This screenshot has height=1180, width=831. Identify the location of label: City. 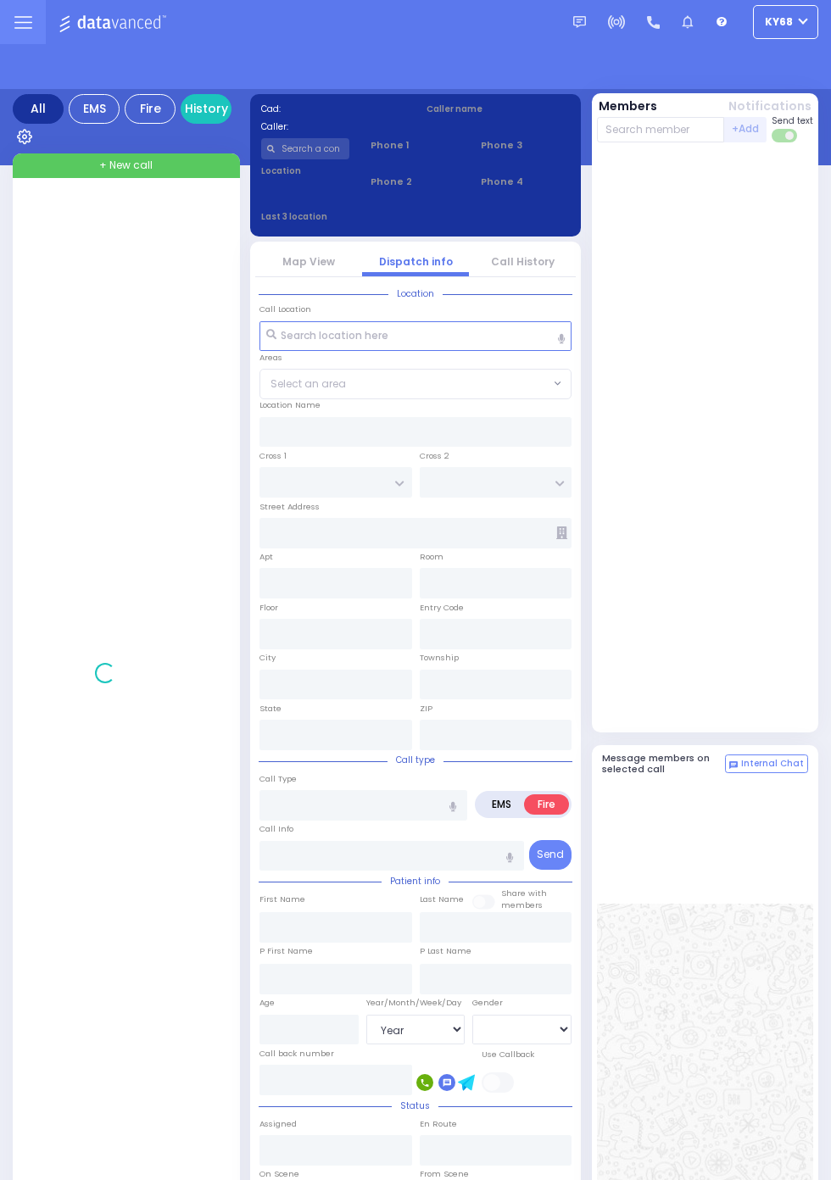
(267, 658).